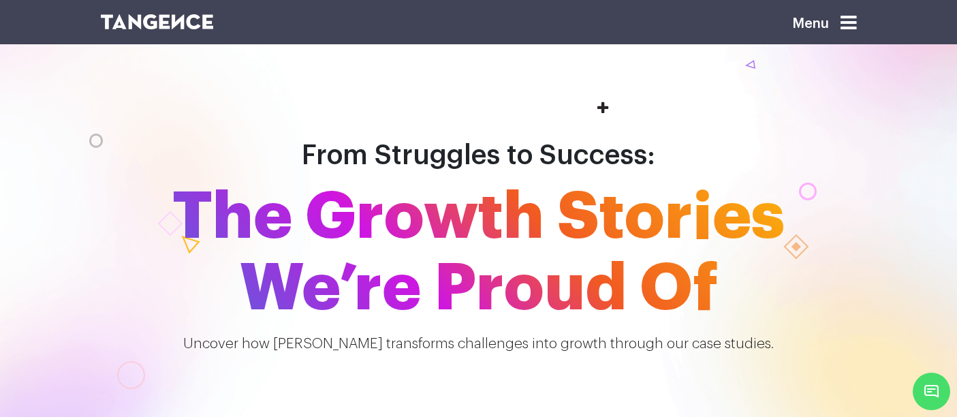 This screenshot has height=417, width=957. I want to click on img: logo SVG, so click(157, 22).